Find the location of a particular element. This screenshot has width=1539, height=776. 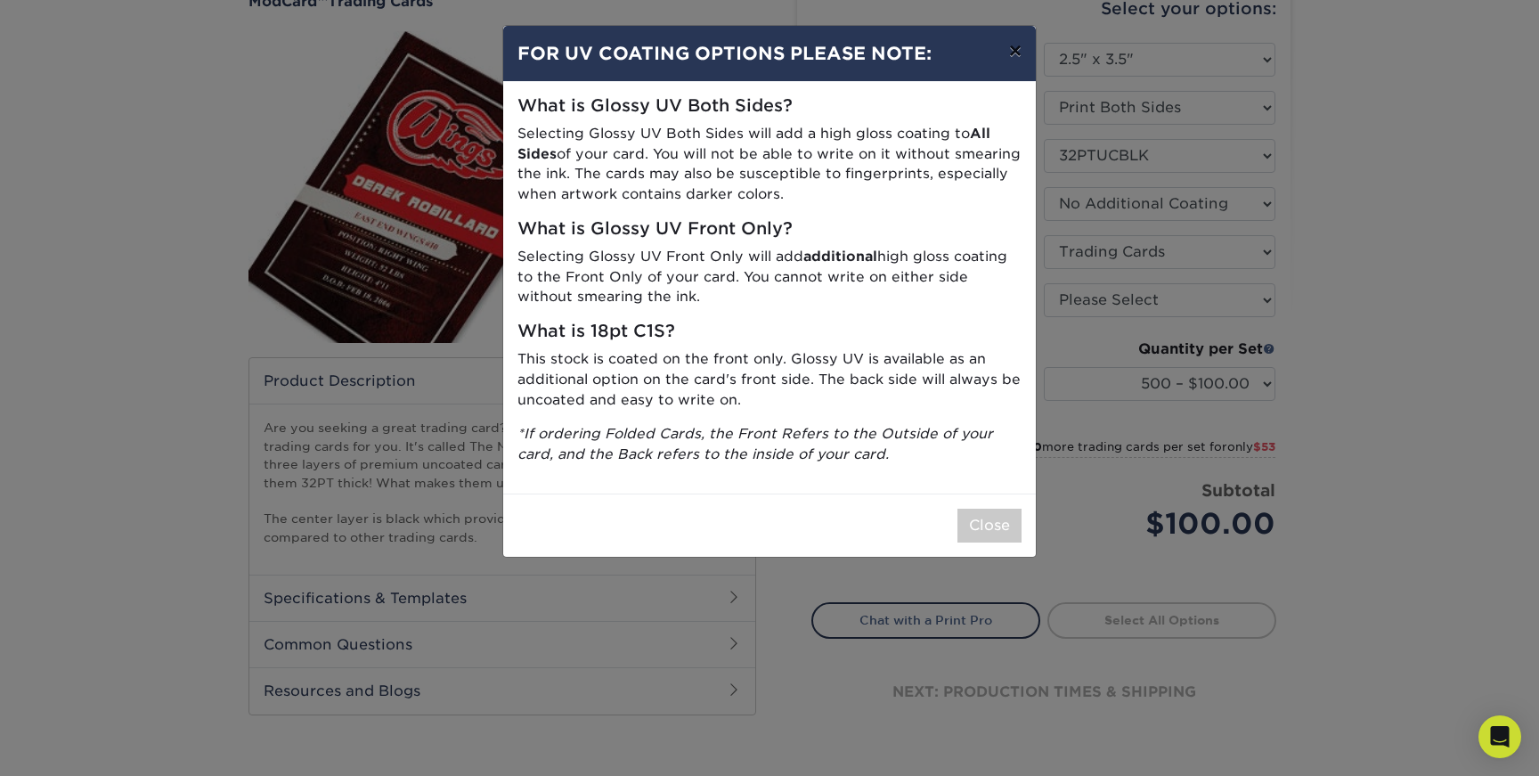

div: Open Intercom Messenger is located at coordinates (1500, 737).